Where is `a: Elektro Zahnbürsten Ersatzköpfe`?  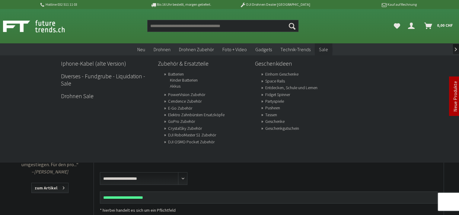 a: Elektro Zahnbürsten Ersatzköpfe is located at coordinates (196, 115).